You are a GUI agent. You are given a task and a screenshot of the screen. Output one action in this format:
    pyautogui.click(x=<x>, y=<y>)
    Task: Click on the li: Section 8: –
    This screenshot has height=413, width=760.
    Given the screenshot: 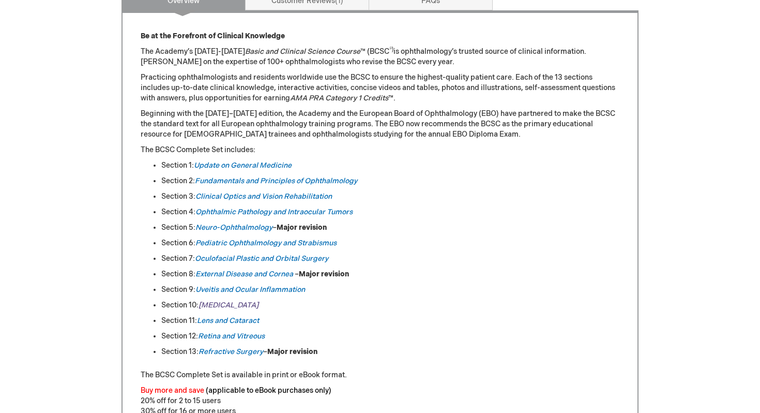 What is the action you would take?
    pyautogui.click(x=390, y=274)
    